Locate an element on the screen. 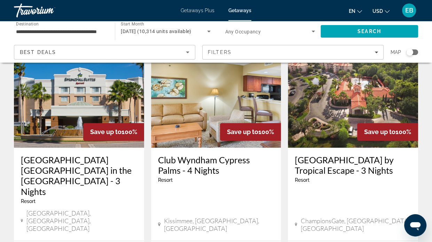 The width and height of the screenshot is (432, 242). img: Tuscana Resort by Tropical Escape - 3 Nights is located at coordinates (353, 92).